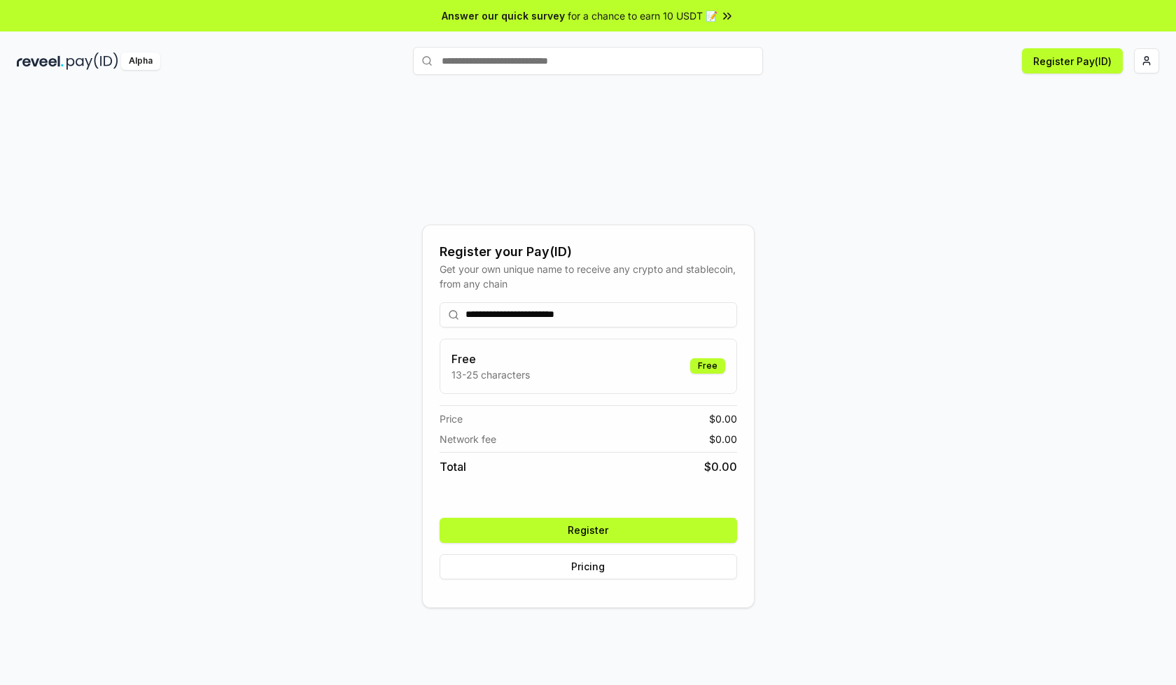 This screenshot has height=685, width=1176. What do you see at coordinates (92, 61) in the screenshot?
I see `img: pay_id` at bounding box center [92, 61].